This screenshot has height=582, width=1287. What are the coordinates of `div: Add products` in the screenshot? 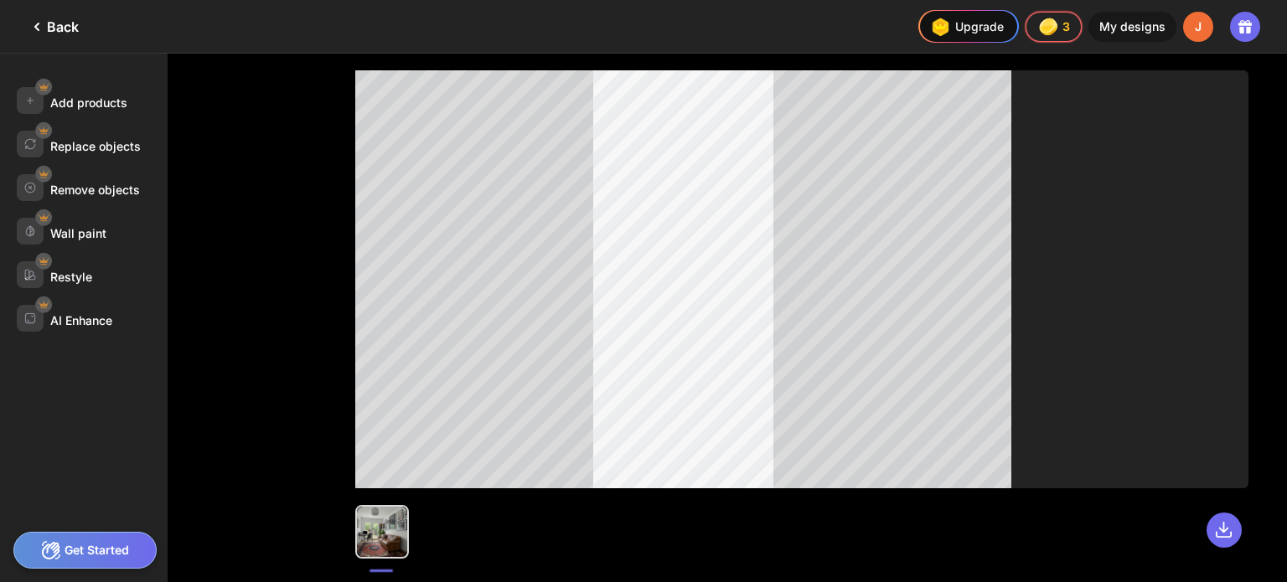 It's located at (89, 102).